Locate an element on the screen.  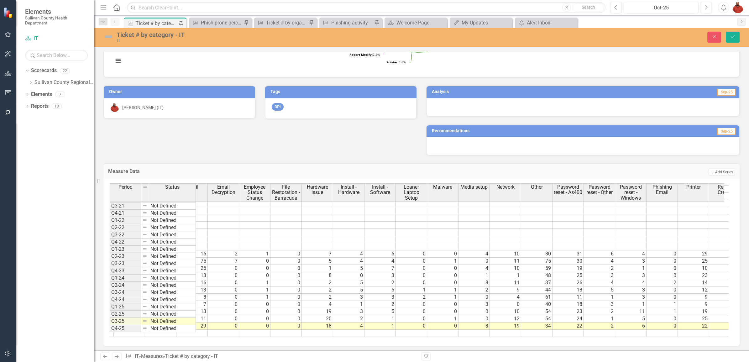
td: Q2-24 is located at coordinates (125, 285).